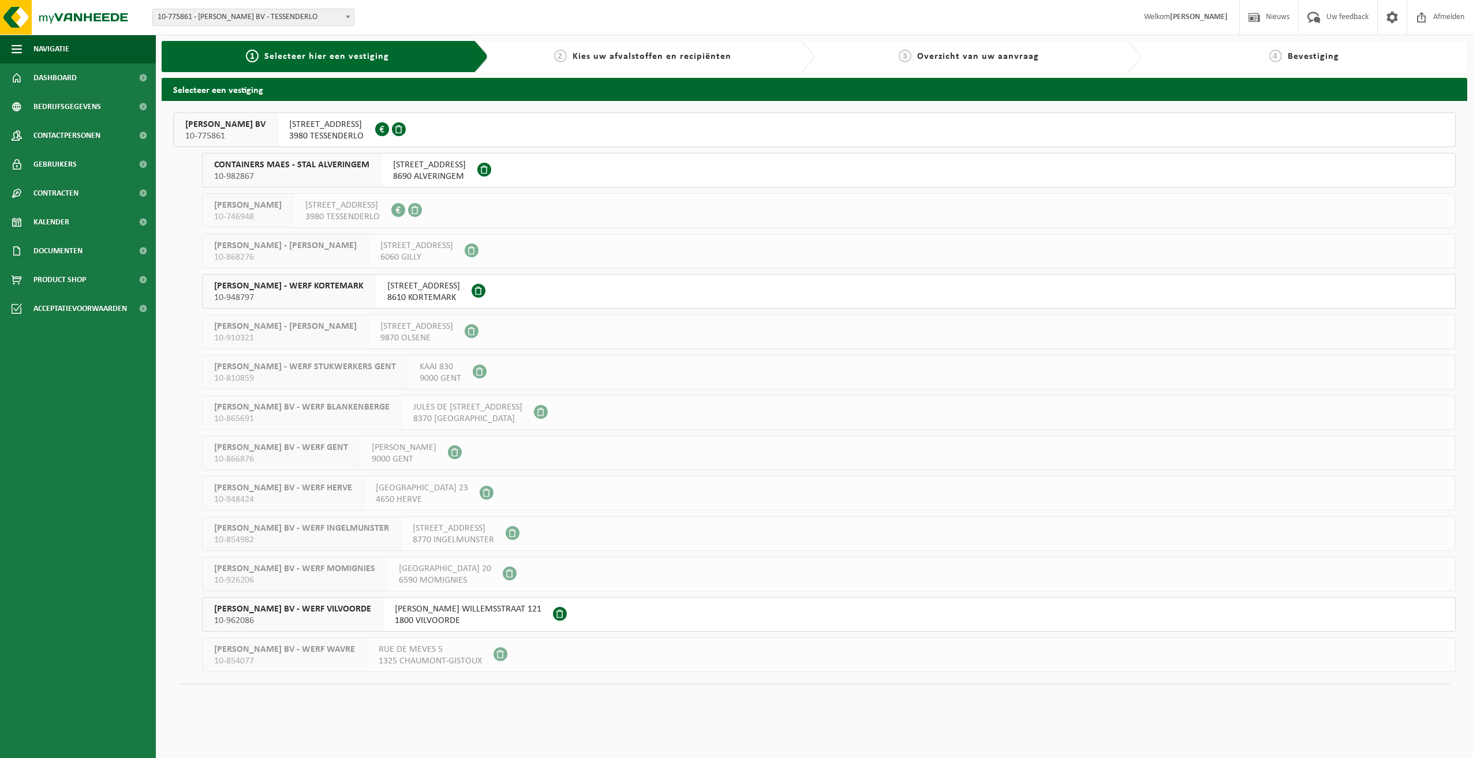  What do you see at coordinates (1275, 56) in the screenshot?
I see `span: 4` at bounding box center [1275, 56].